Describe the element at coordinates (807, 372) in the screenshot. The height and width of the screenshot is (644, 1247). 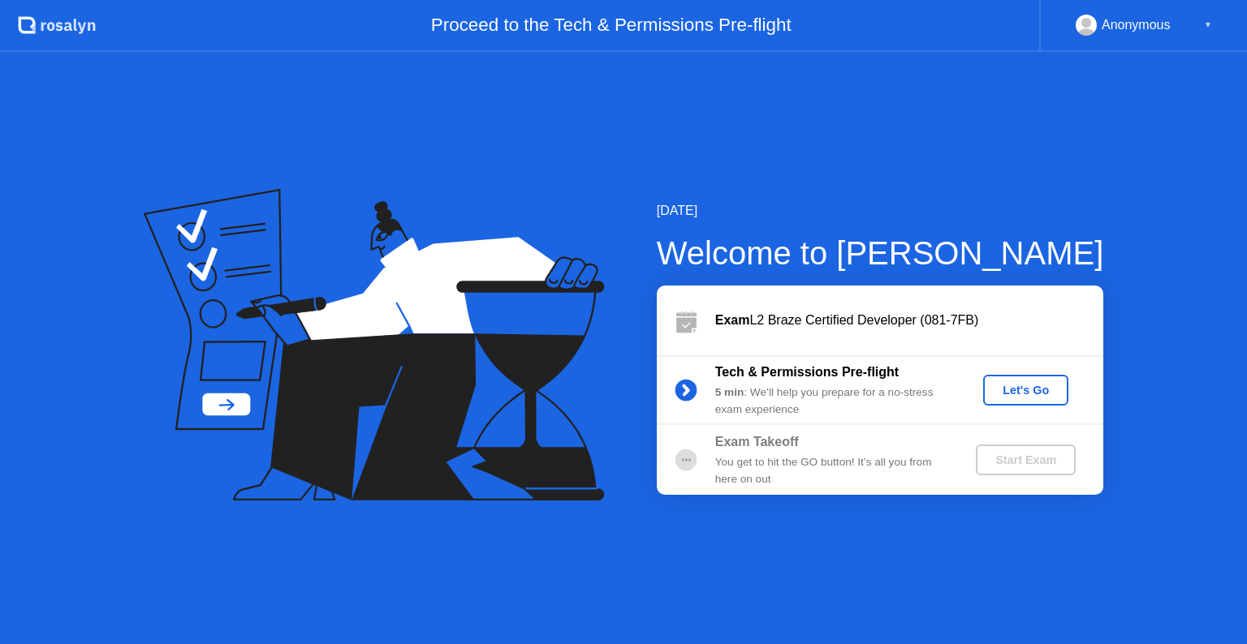
I see `b: Tech & Permissions Pre-flight` at that location.